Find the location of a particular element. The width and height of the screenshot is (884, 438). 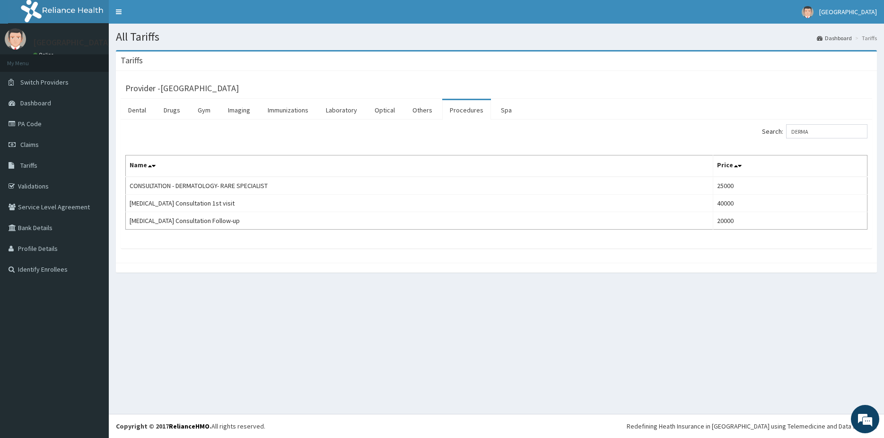

a: Others is located at coordinates (422, 110).